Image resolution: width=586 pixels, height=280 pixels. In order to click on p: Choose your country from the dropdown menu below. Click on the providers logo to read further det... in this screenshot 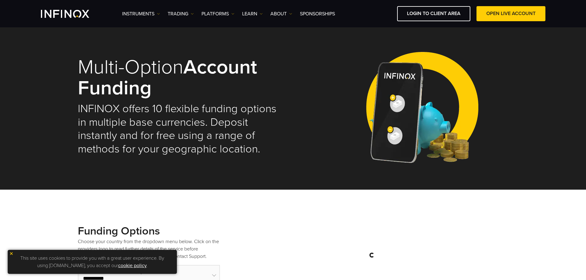, I will do `click(149, 249)`.